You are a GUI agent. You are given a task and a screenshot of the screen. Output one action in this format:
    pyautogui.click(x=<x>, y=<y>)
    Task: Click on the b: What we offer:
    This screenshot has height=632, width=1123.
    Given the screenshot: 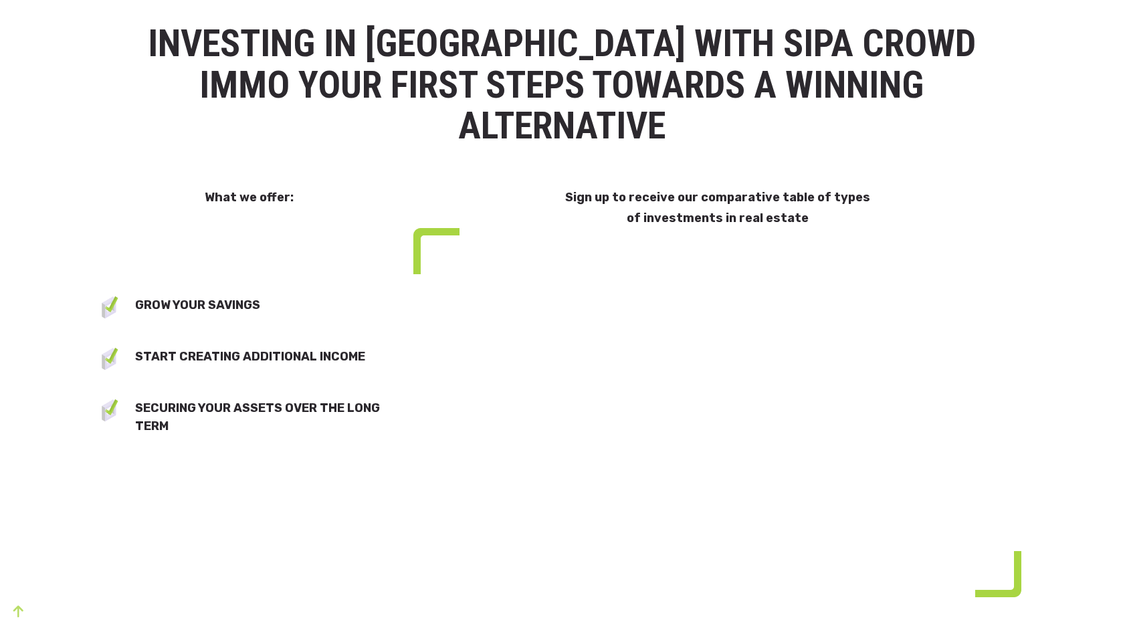 What is the action you would take?
    pyautogui.click(x=249, y=197)
    